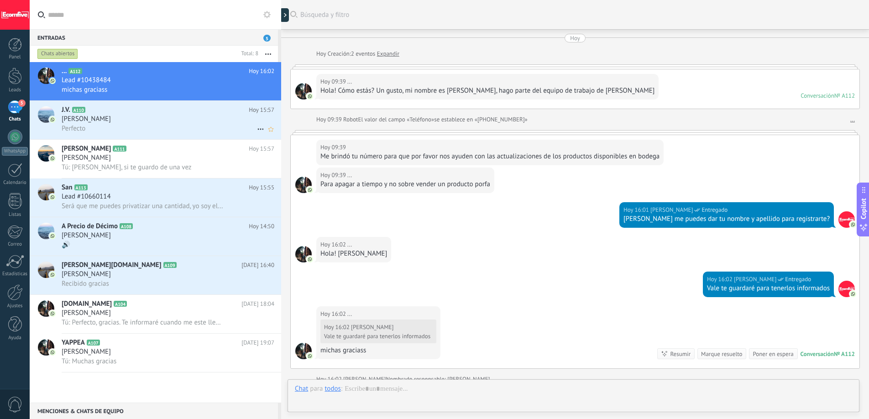 The height and width of the screenshot is (419, 869). Describe the element at coordinates (15, 119) in the screenshot. I see `div: Chats` at that location.